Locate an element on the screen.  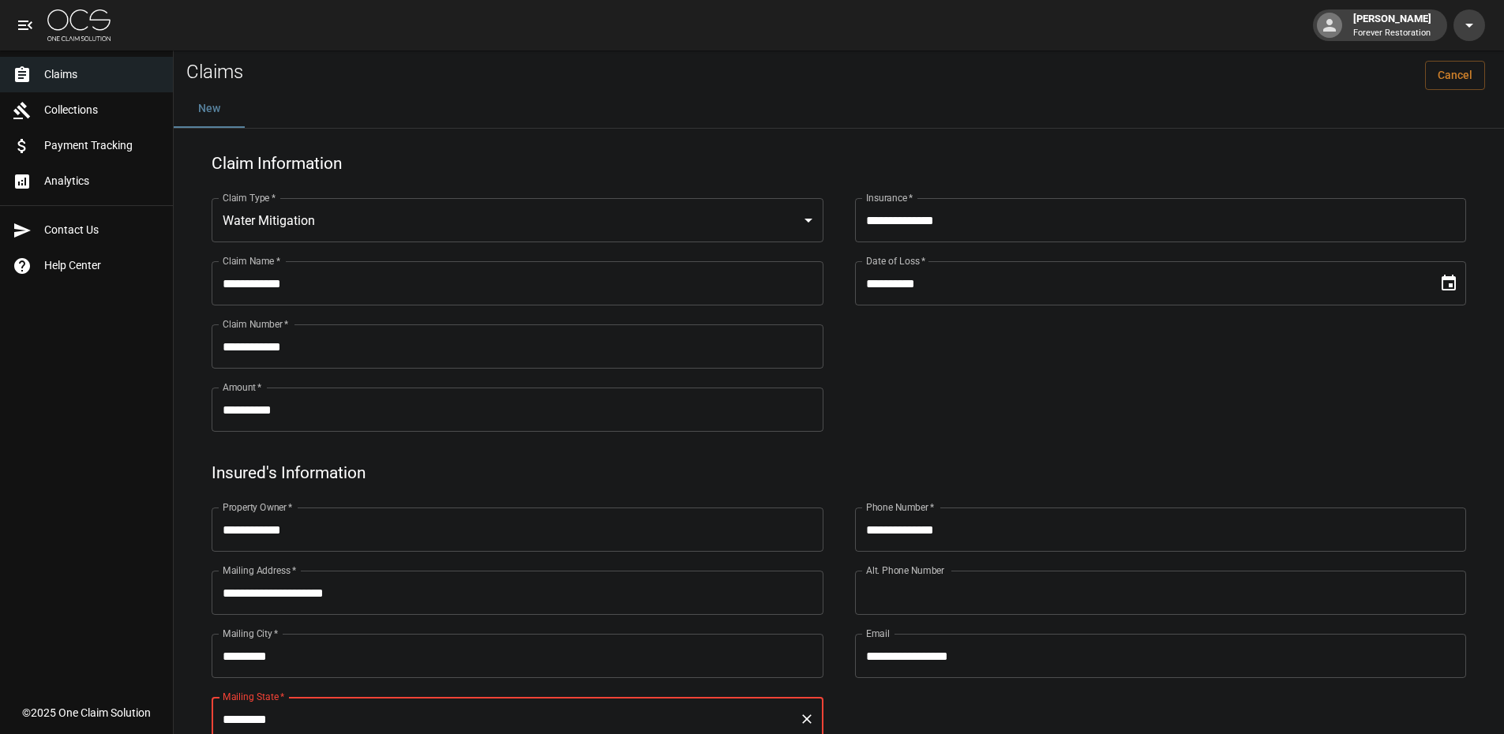
label: Email is located at coordinates (878, 633).